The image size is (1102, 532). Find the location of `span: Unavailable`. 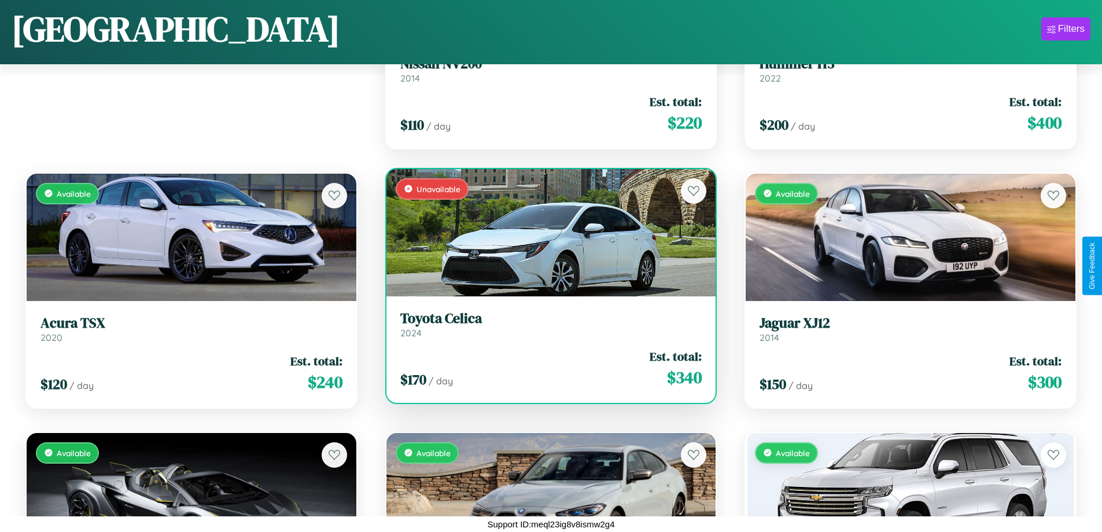

span: Unavailable is located at coordinates (439, 189).